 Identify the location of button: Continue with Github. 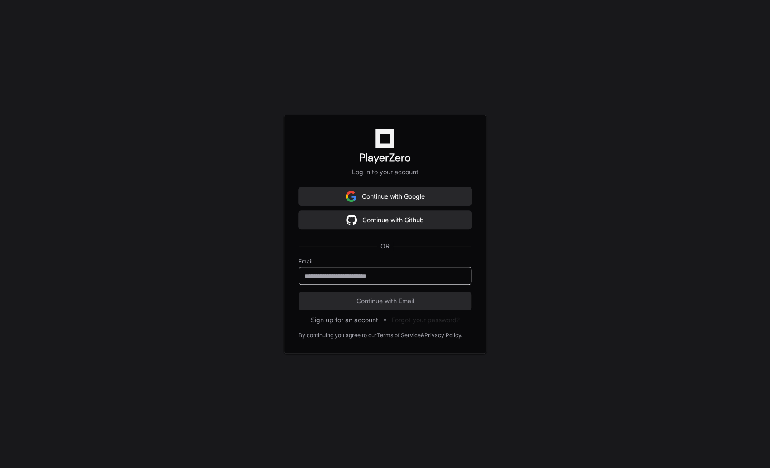
(385, 220).